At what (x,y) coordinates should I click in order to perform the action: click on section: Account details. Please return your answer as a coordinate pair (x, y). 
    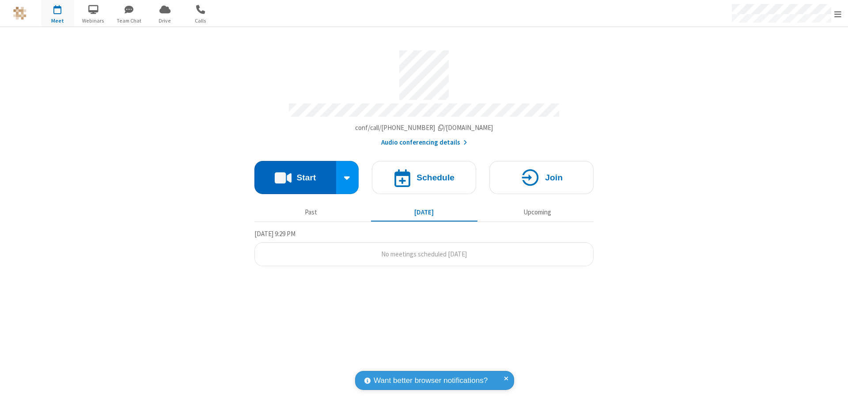
    Looking at the image, I should click on (424, 95).